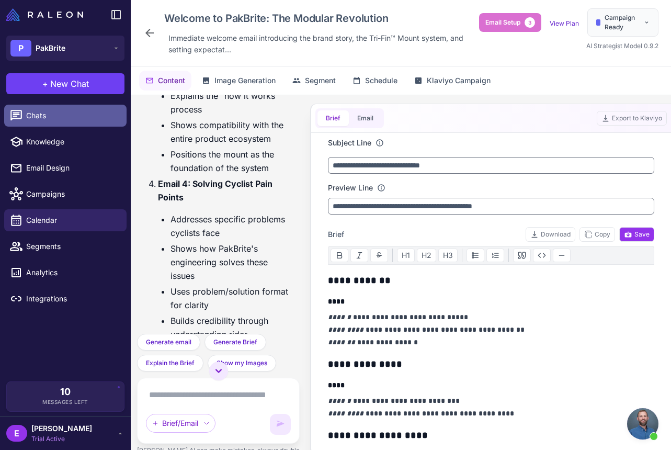 The width and height of the screenshot is (671, 450). I want to click on li: Builds credibility through understanding rider frustrations, so click(231, 334).